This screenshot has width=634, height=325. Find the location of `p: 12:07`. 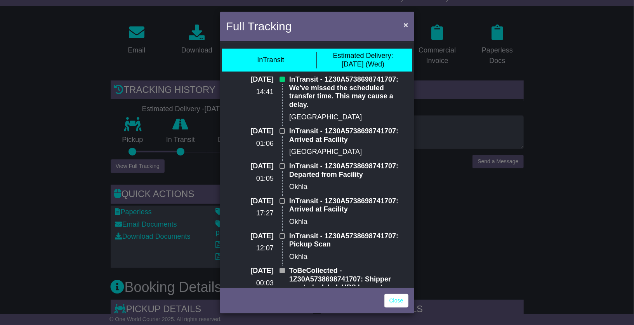

p: 12:07 is located at coordinates (250, 248).